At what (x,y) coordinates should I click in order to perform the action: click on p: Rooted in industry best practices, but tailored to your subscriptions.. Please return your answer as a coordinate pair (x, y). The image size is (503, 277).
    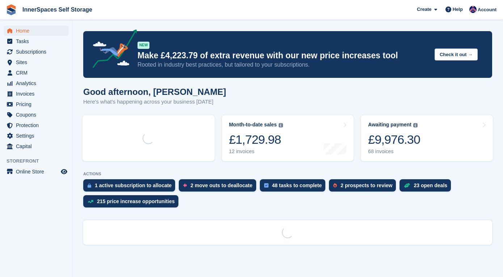
    Looking at the image, I should click on (283, 65).